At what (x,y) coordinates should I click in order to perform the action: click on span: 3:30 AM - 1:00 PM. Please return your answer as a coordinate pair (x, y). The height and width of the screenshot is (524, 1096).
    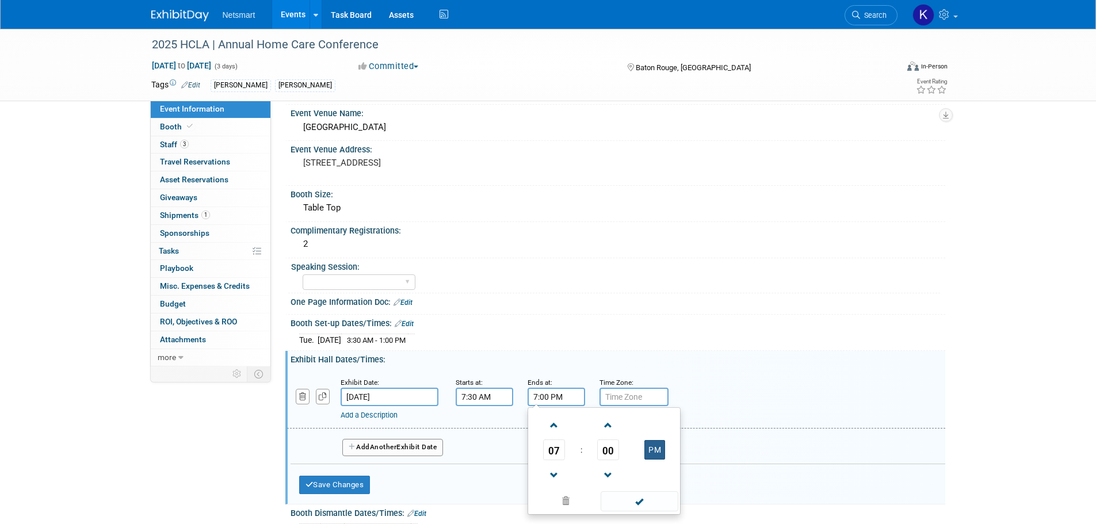
    Looking at the image, I should click on (376, 340).